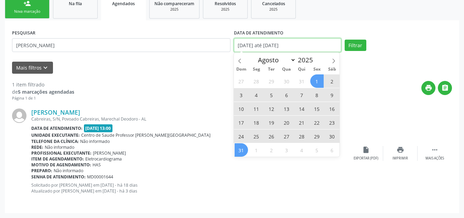 The image size is (464, 218). What do you see at coordinates (317, 108) in the screenshot?
I see `span: Agosto 15, 2025` at bounding box center [317, 108].